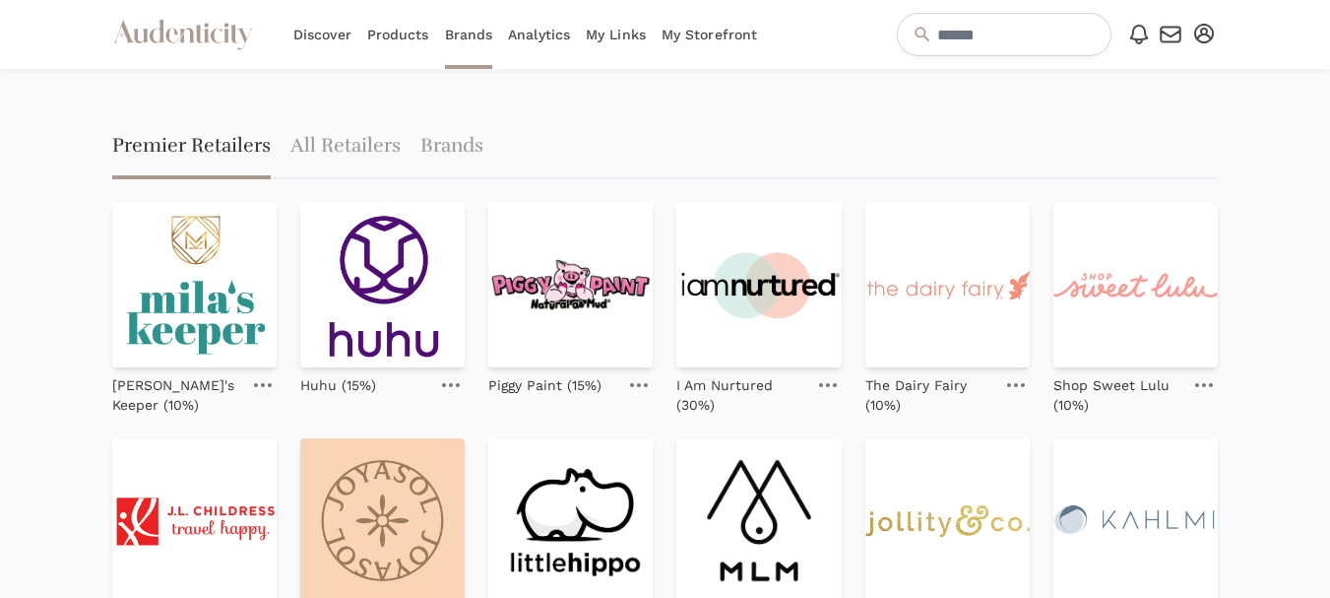 Image resolution: width=1330 pixels, height=598 pixels. I want to click on span: Premier Retailers, so click(191, 148).